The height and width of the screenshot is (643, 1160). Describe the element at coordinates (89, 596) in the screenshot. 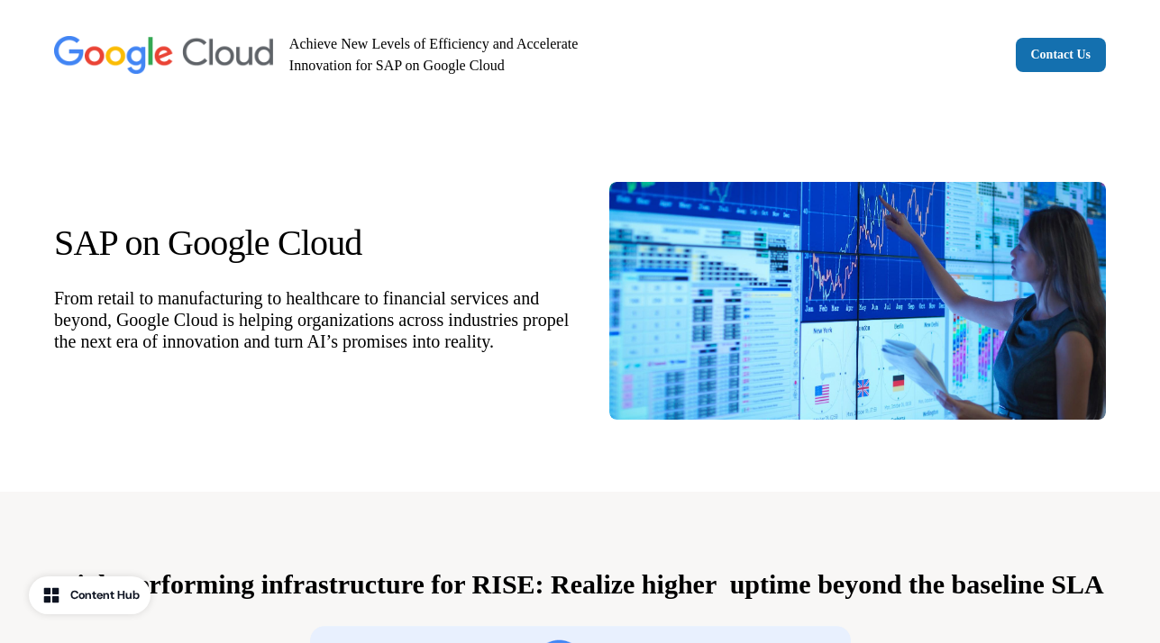

I see `button: Content Hub` at that location.